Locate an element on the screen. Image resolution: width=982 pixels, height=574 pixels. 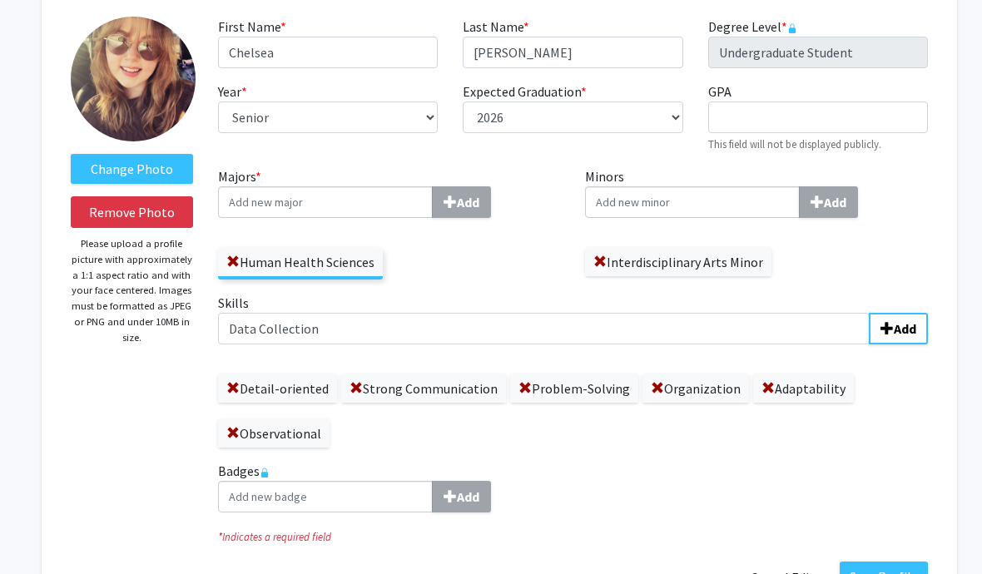
label: Badges is located at coordinates (573, 487).